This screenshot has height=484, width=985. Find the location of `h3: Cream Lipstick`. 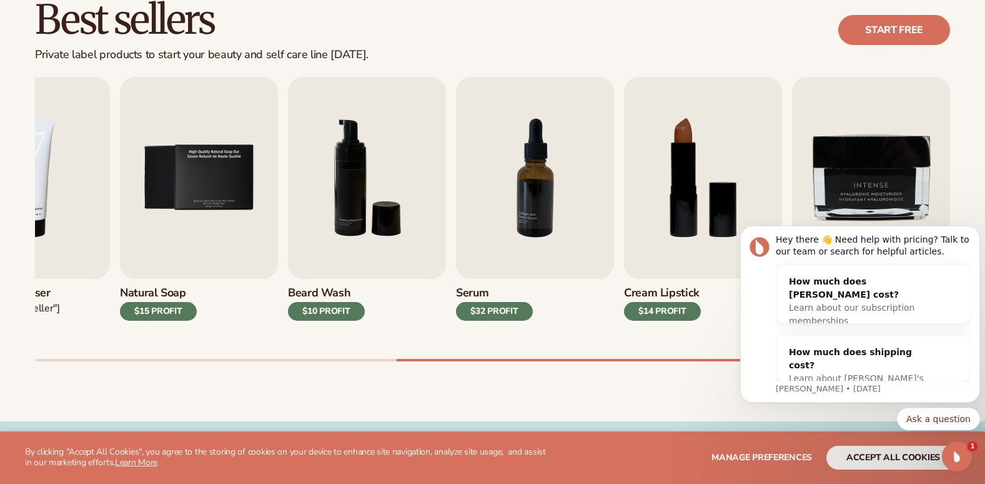

h3: Cream Lipstick is located at coordinates (662, 293).